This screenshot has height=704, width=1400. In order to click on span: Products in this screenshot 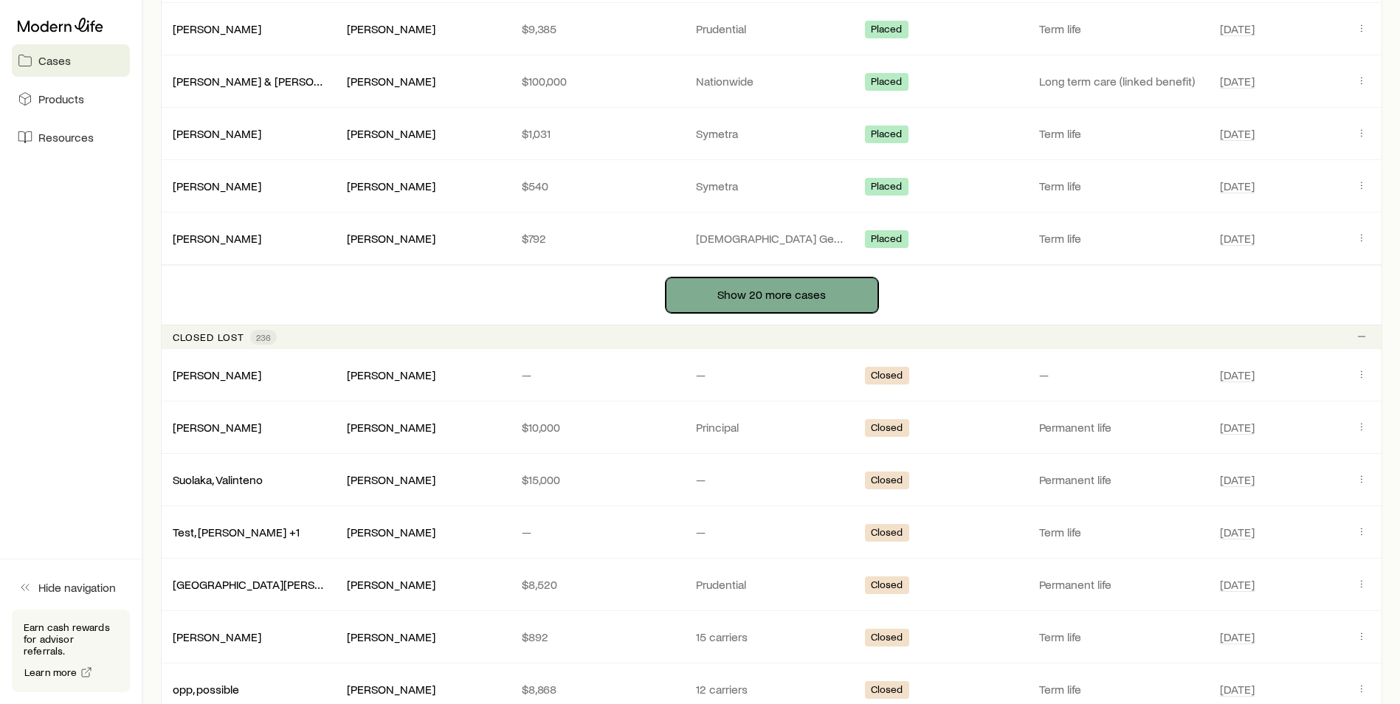, I will do `click(61, 99)`.